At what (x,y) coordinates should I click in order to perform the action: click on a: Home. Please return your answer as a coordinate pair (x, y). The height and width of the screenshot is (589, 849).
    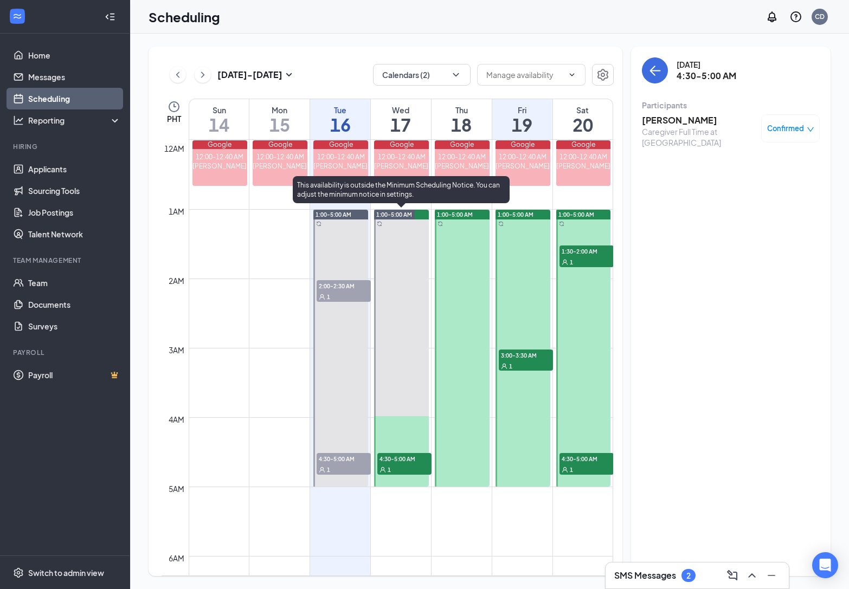
    Looking at the image, I should click on (74, 55).